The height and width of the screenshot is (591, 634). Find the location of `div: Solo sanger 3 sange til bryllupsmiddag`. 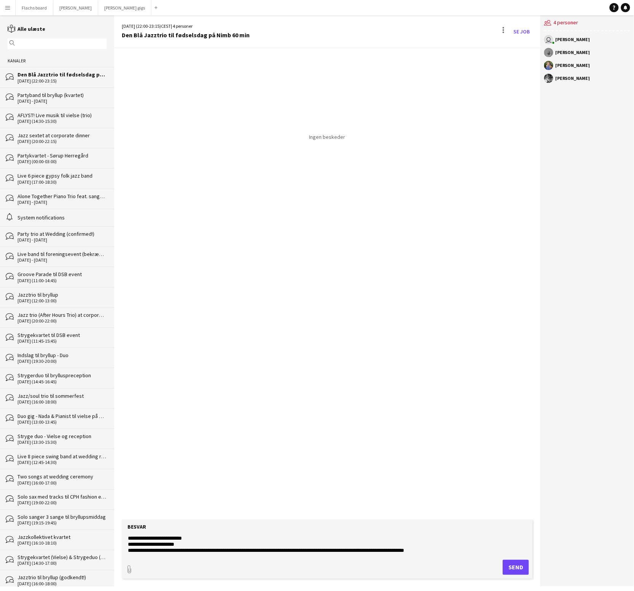

div: Solo sanger 3 sange til bryllupsmiddag is located at coordinates (62, 518).